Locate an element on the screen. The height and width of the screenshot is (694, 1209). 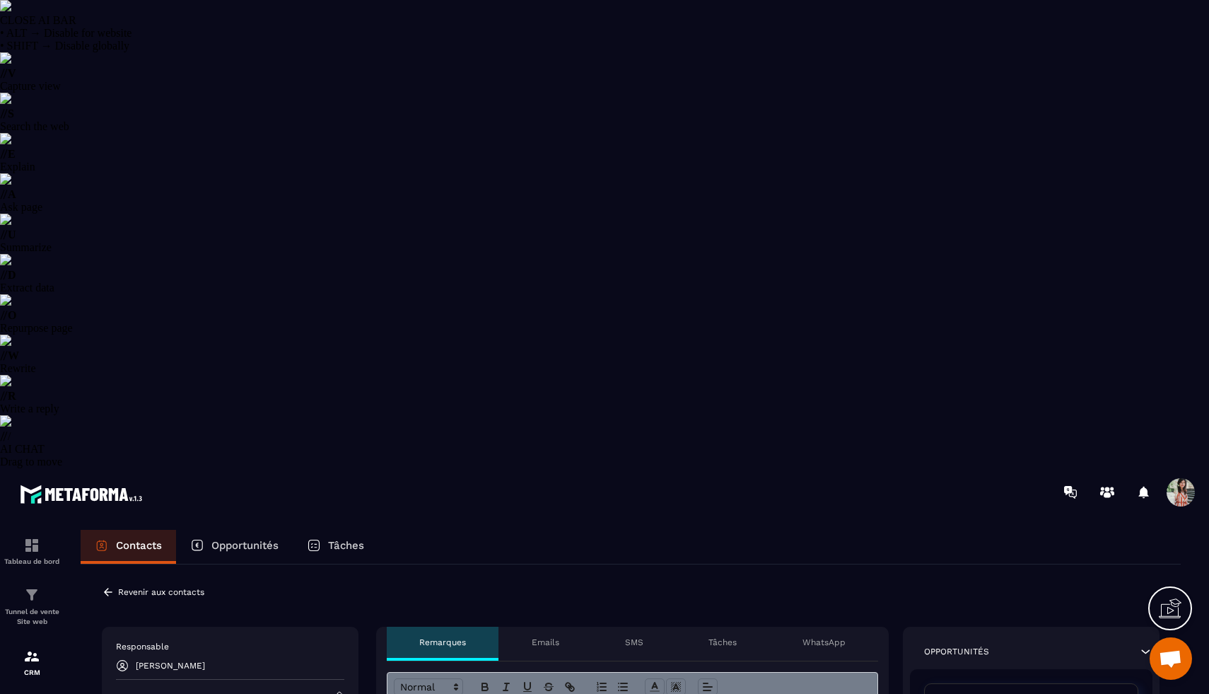
a: formationformationCRM is located at coordinates (32, 662).